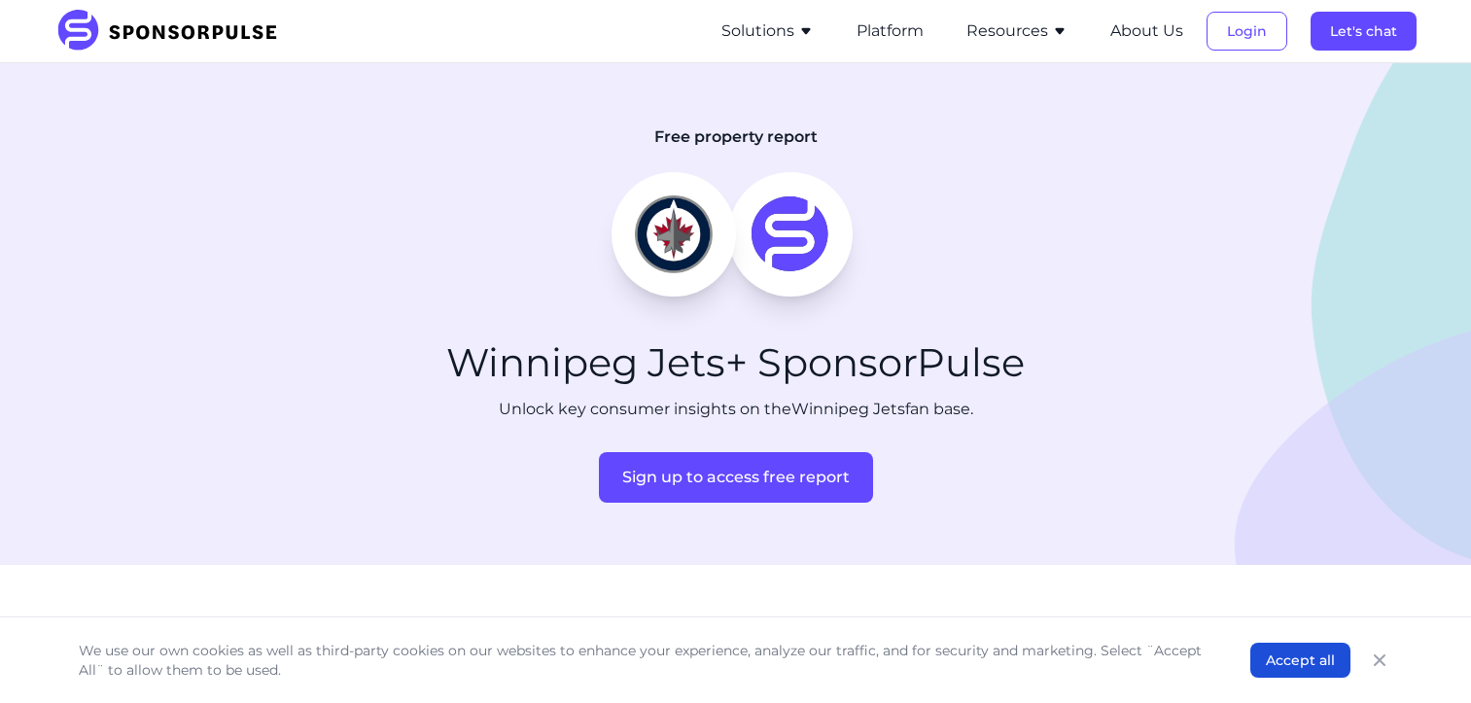 Image resolution: width=1471 pixels, height=703 pixels. What do you see at coordinates (1363, 31) in the screenshot?
I see `a: Let's chat` at bounding box center [1363, 31].